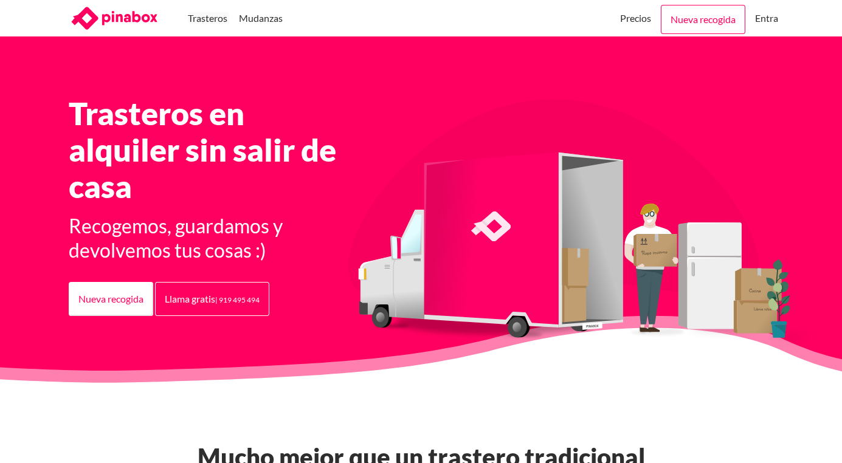  What do you see at coordinates (212, 299) in the screenshot?
I see `a: Llama gratis| 919 495 494` at bounding box center [212, 299].